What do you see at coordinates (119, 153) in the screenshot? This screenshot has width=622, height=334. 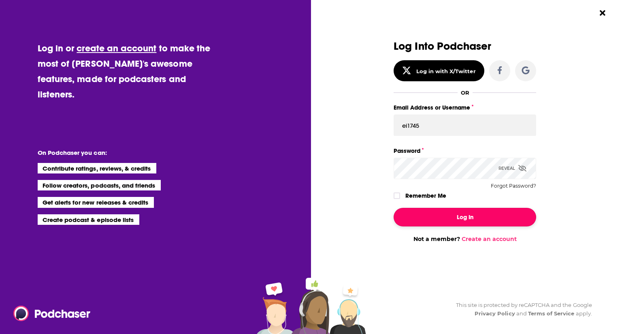 I see `li: On Podchaser you can:` at bounding box center [119, 153].